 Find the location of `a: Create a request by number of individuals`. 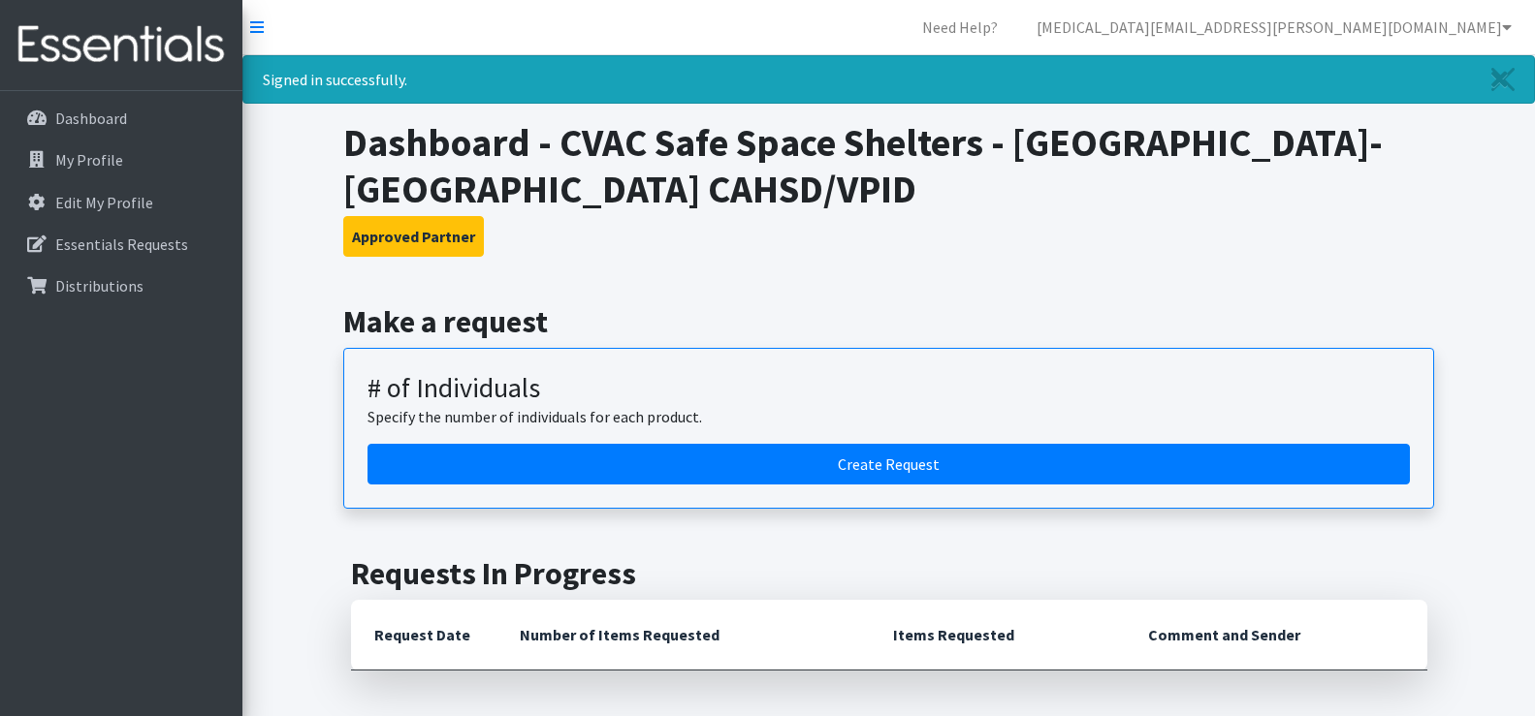

a: Create a request by number of individuals is located at coordinates (888, 464).